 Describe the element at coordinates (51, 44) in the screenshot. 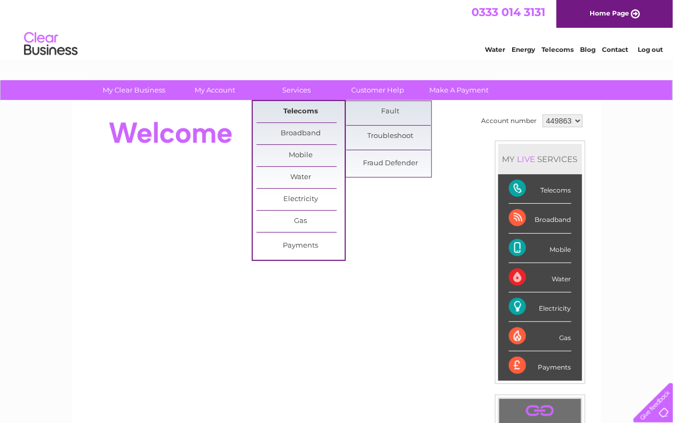

I see `img: logo.png` at that location.